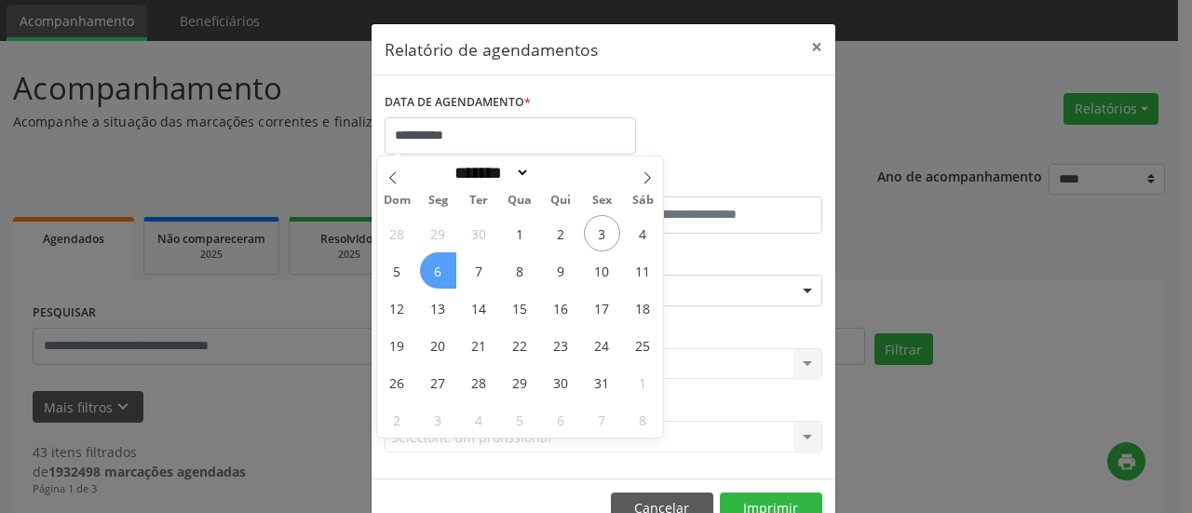  What do you see at coordinates (490, 172) in the screenshot?
I see `select: Month` at bounding box center [490, 172].